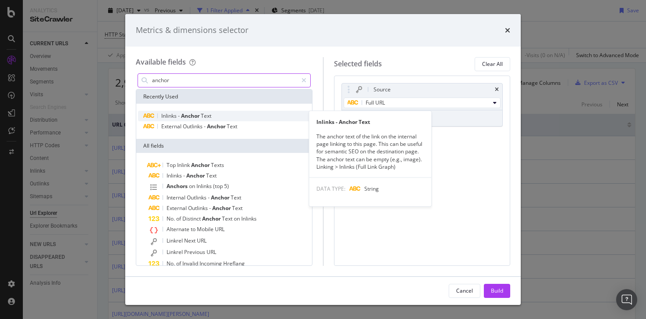  I want to click on div: Cancel, so click(464, 290).